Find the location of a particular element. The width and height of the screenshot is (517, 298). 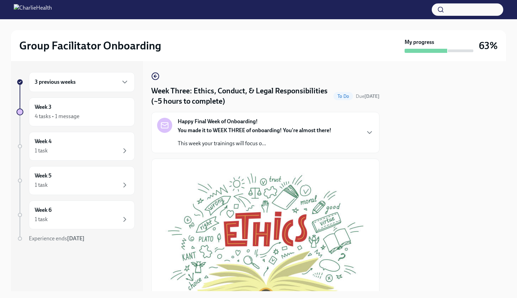

h6: Week 4 is located at coordinates (43, 141).